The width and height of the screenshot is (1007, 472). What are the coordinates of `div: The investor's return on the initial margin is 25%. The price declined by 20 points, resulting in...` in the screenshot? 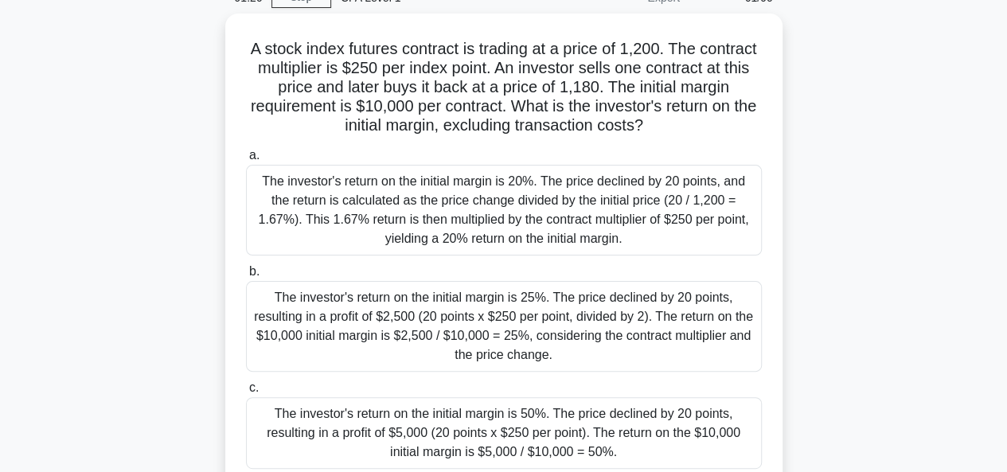 It's located at (504, 326).